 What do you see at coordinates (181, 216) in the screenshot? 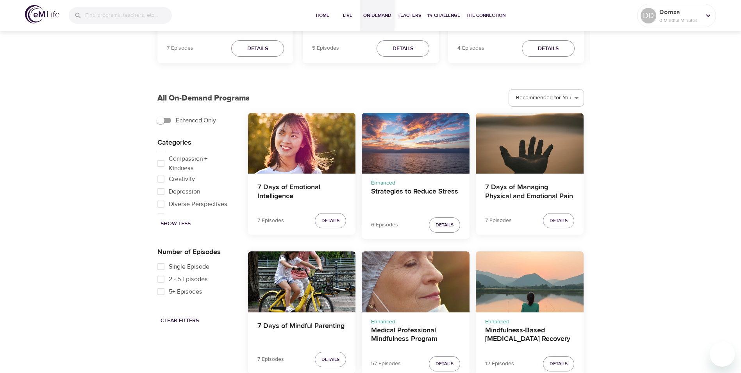
I see `span: Emotions` at bounding box center [181, 216].